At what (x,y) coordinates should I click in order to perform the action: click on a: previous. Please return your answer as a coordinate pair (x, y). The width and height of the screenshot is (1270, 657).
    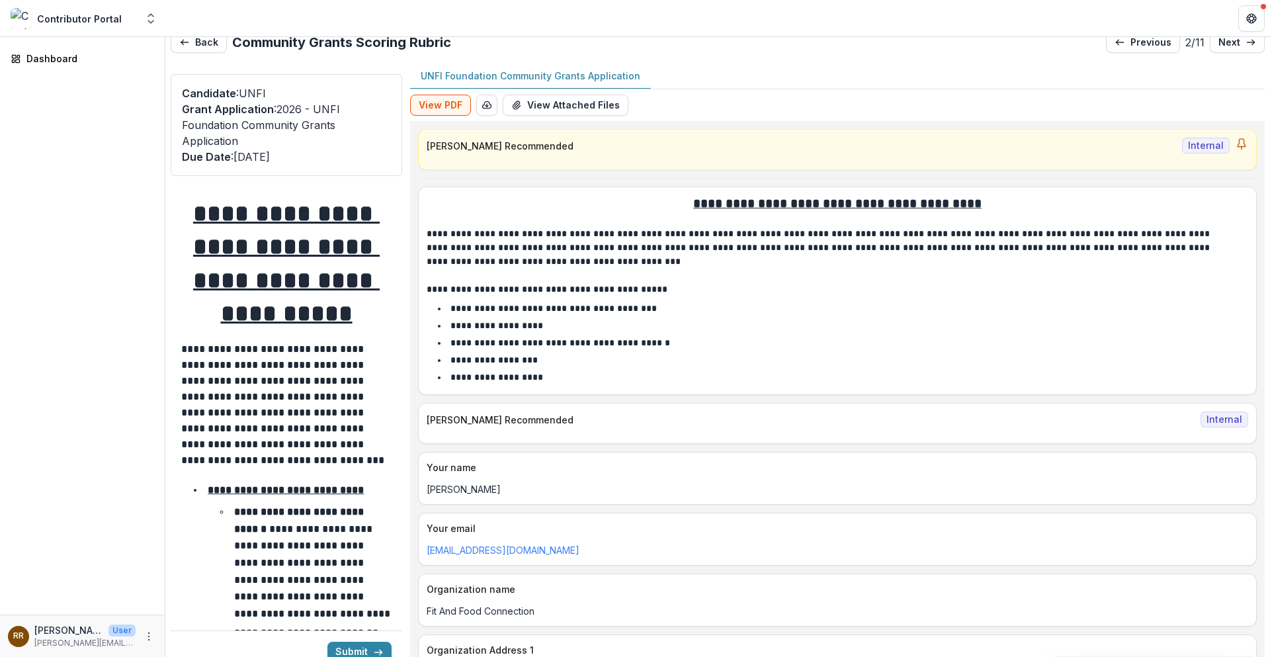
    Looking at the image, I should click on (1143, 42).